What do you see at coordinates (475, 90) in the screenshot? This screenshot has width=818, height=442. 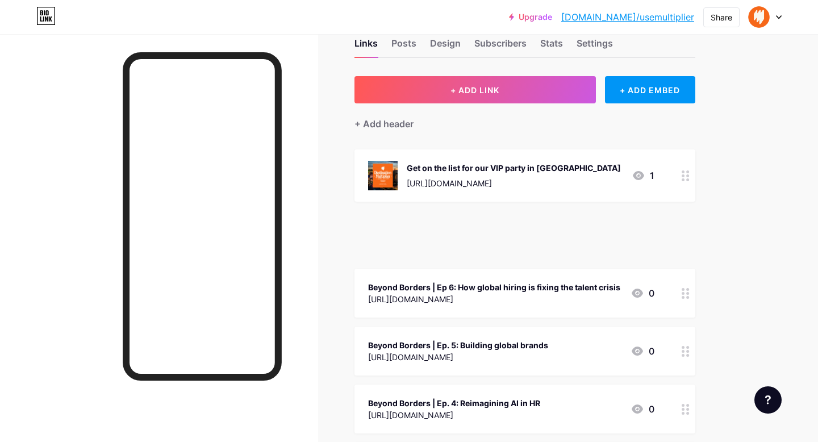 I see `span: + ADD LINK` at bounding box center [475, 90].